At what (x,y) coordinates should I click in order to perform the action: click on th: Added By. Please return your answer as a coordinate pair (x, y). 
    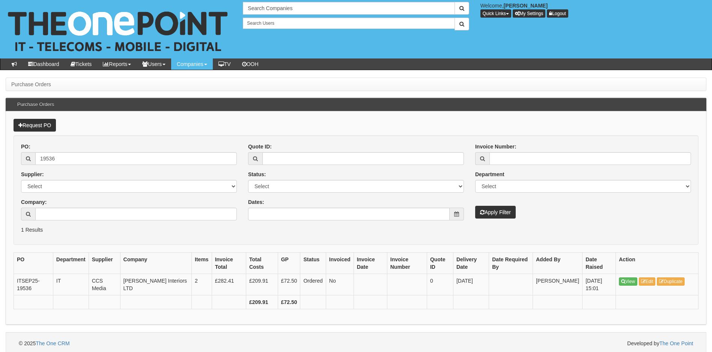
    Looking at the image, I should click on (557, 263).